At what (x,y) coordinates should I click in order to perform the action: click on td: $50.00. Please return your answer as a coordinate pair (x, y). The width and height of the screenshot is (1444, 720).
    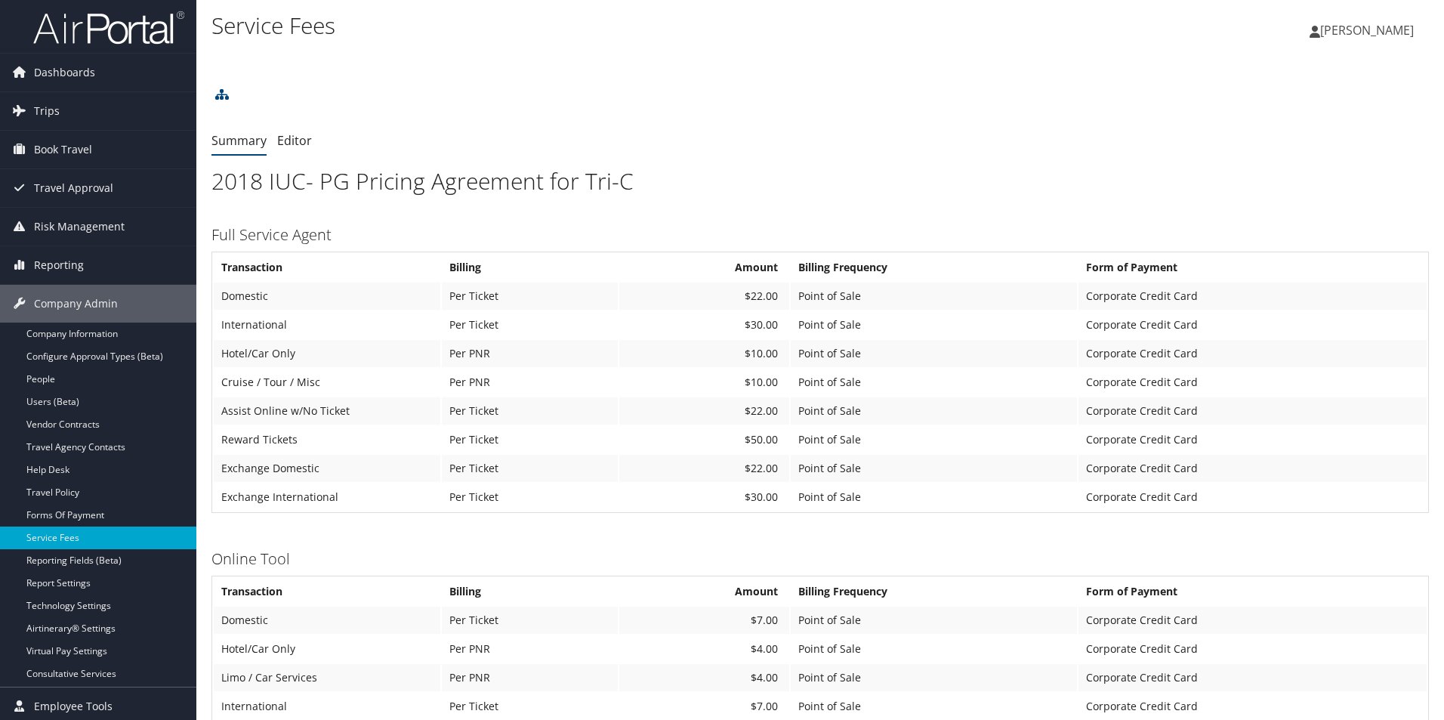
    Looking at the image, I should click on (704, 440).